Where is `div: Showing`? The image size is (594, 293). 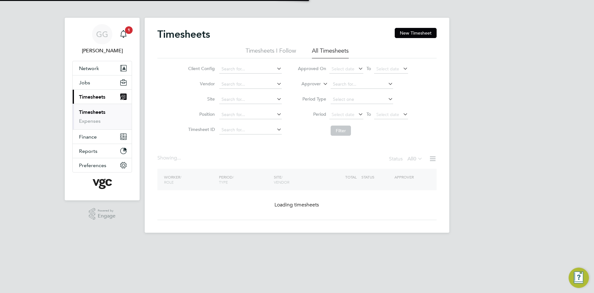
div: Showing is located at coordinates (170, 158).